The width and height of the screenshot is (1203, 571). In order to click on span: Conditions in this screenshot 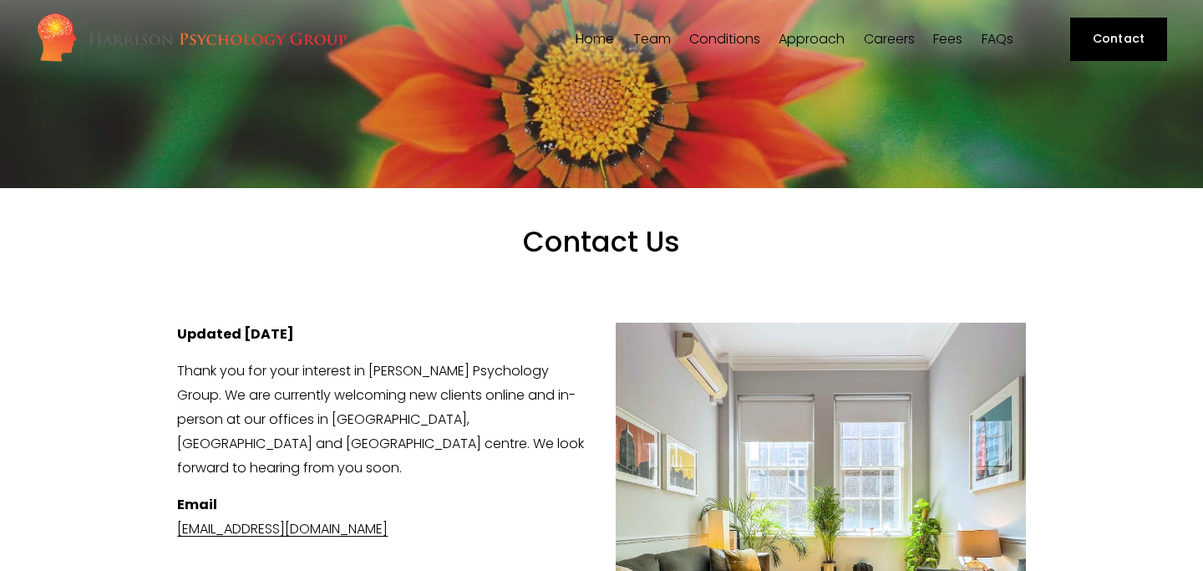, I will do `click(724, 39)`.